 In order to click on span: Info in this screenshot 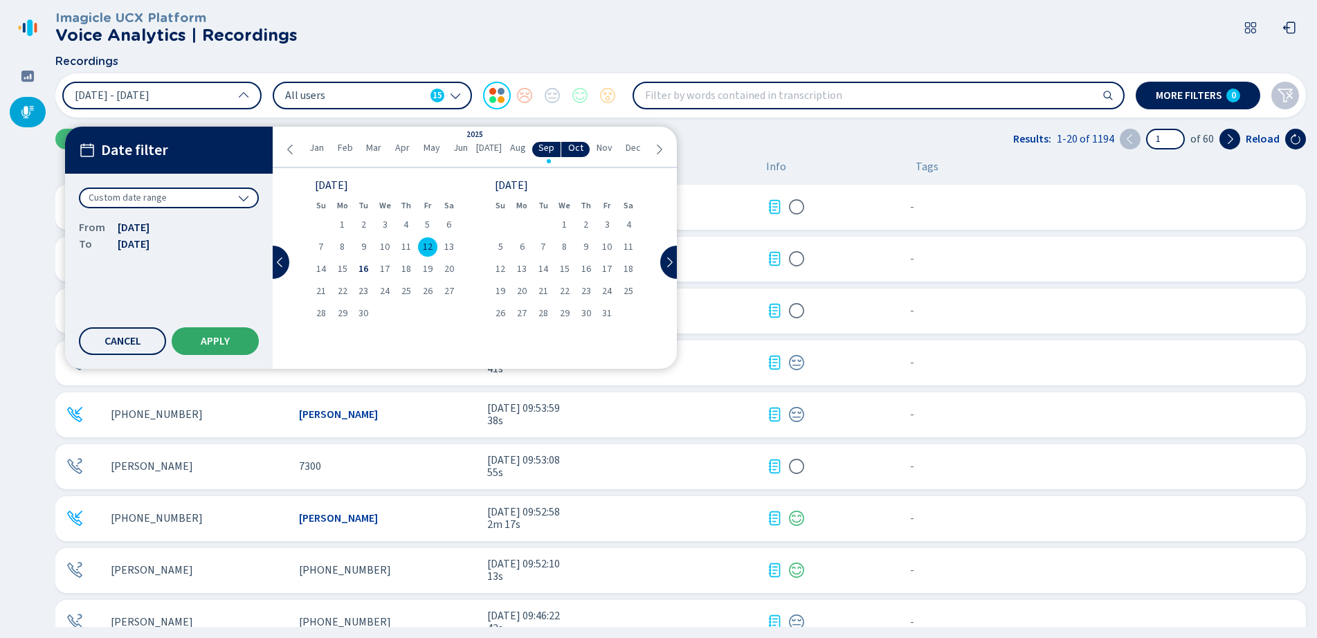, I will do `click(776, 167)`.